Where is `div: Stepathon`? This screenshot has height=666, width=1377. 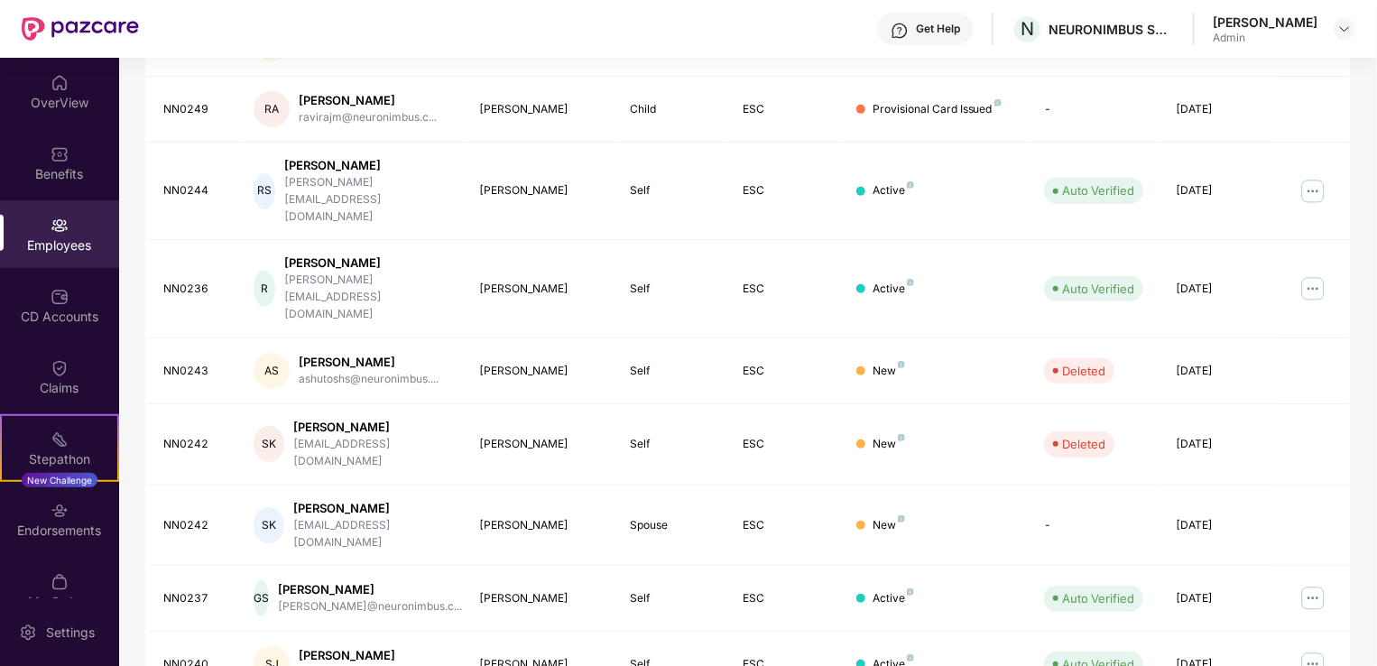
div: Stepathon is located at coordinates (60, 459).